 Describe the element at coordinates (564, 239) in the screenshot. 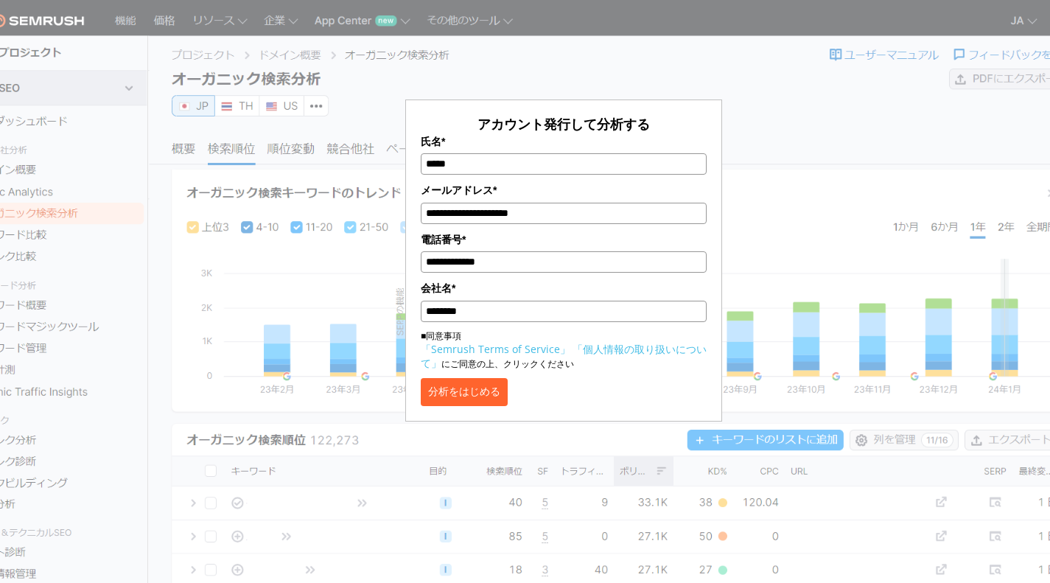

I see `label: 電話番号*` at that location.